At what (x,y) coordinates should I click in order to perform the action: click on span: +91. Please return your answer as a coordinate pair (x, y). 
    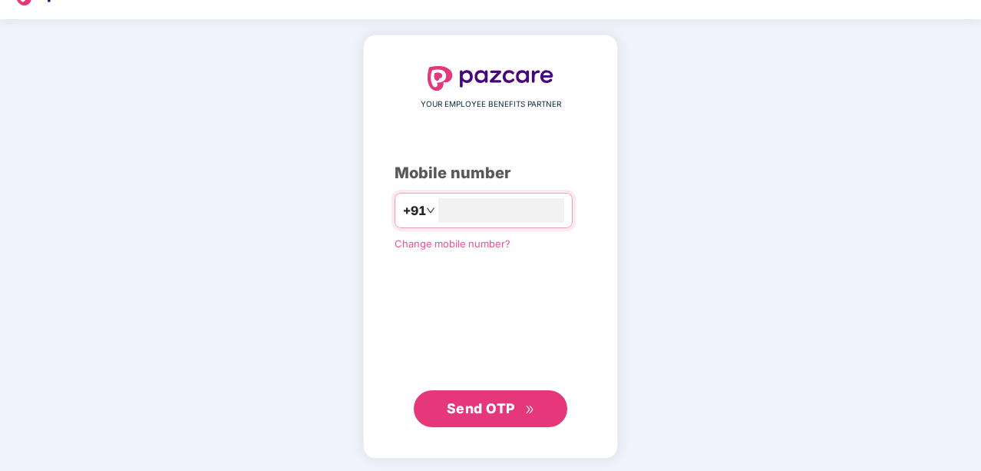
    Looking at the image, I should click on (414, 210).